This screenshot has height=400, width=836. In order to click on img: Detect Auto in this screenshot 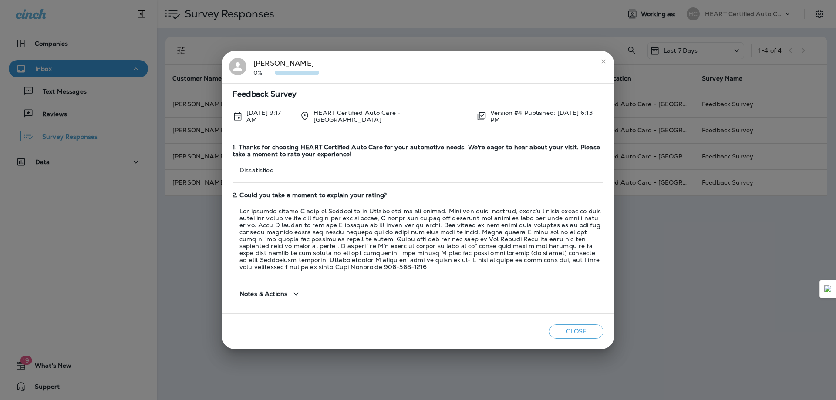, I will do `click(829, 289)`.